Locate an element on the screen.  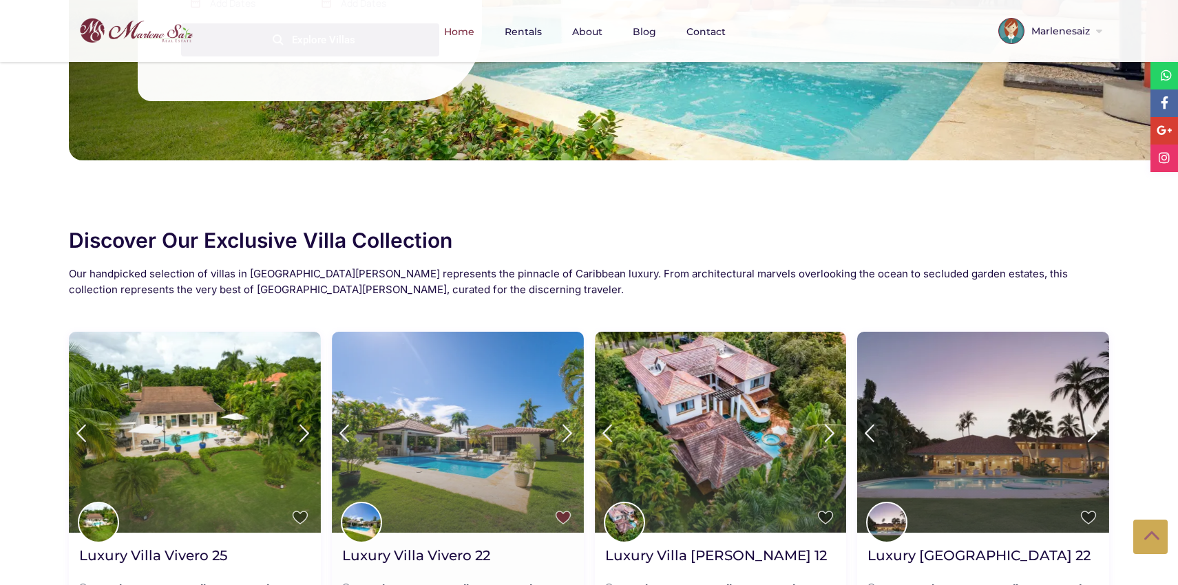
img: Luxury Villa Vivero 25 is located at coordinates (195, 432).